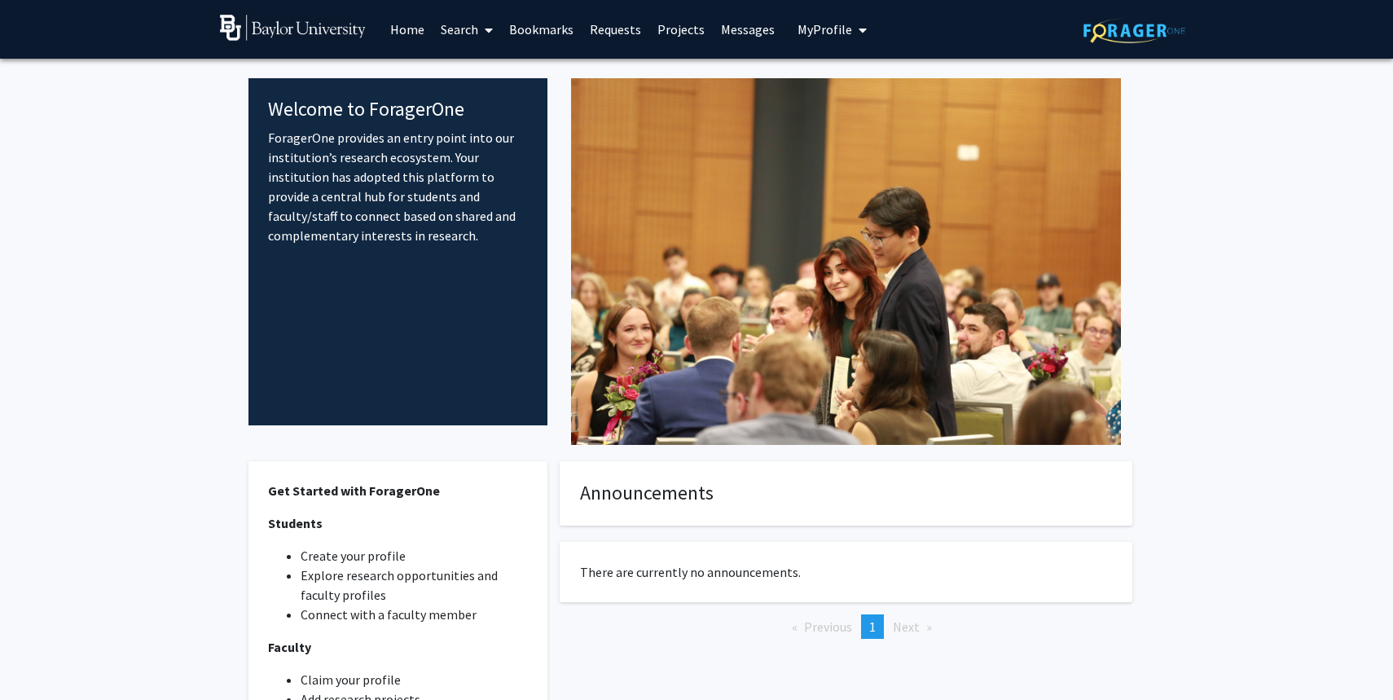 This screenshot has height=700, width=1393. What do you see at coordinates (414, 556) in the screenshot?
I see `li: Create your profile` at bounding box center [414, 556].